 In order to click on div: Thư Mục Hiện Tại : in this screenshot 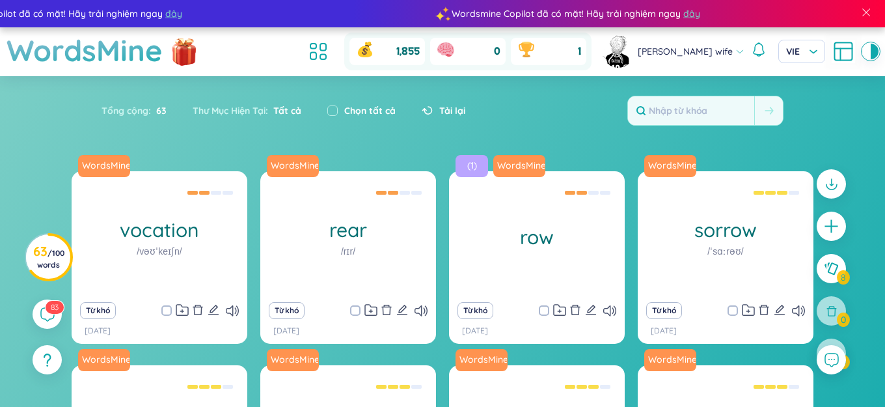, I will do `click(247, 111)`.